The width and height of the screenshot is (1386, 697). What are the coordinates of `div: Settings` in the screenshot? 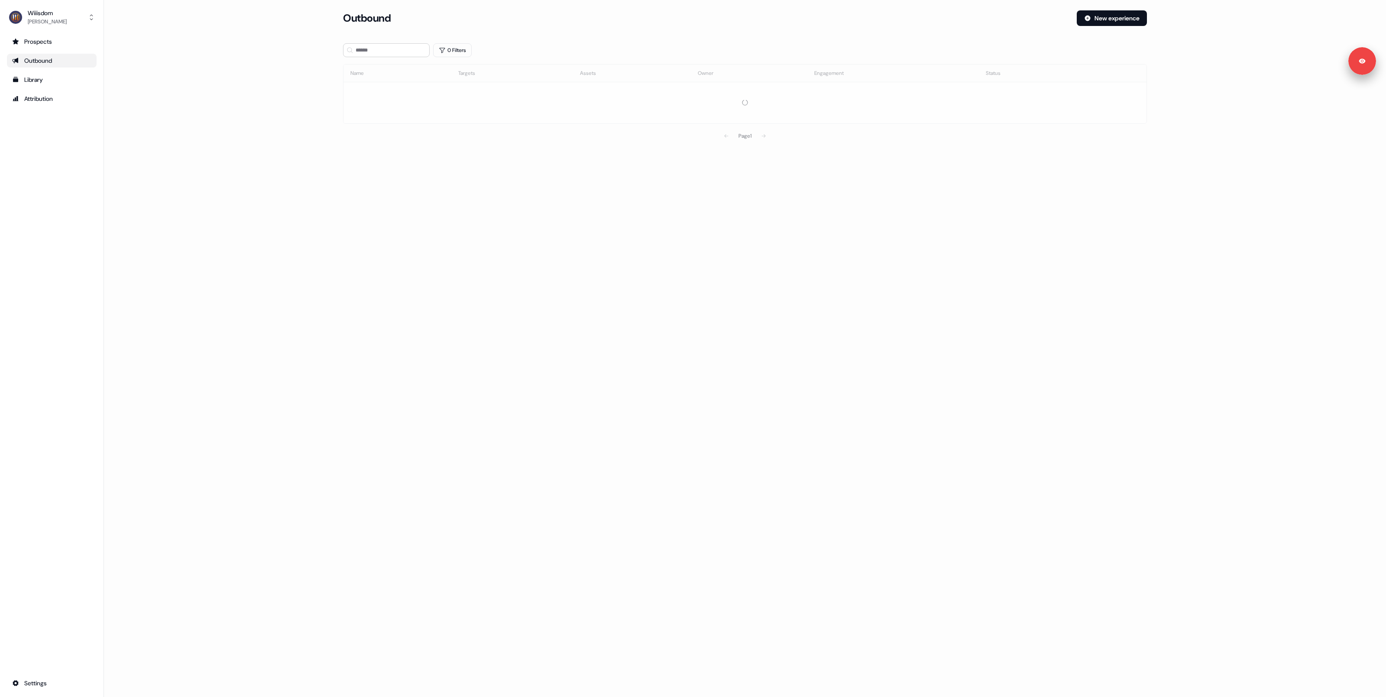 It's located at (52, 684).